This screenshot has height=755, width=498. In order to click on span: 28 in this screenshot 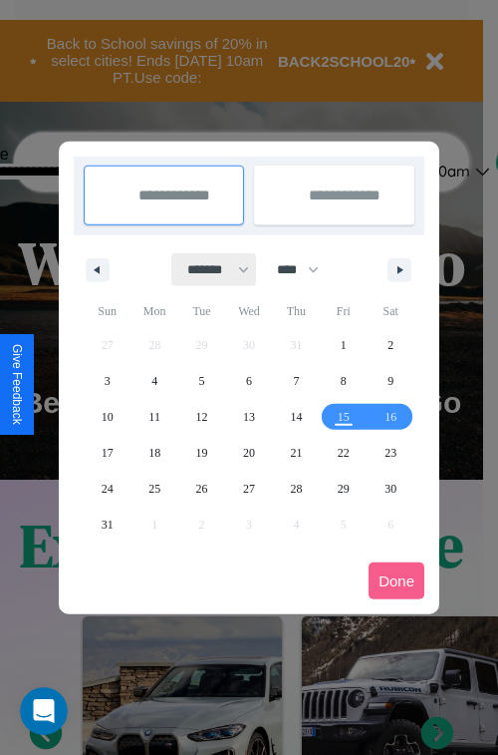, I will do `click(296, 488)`.